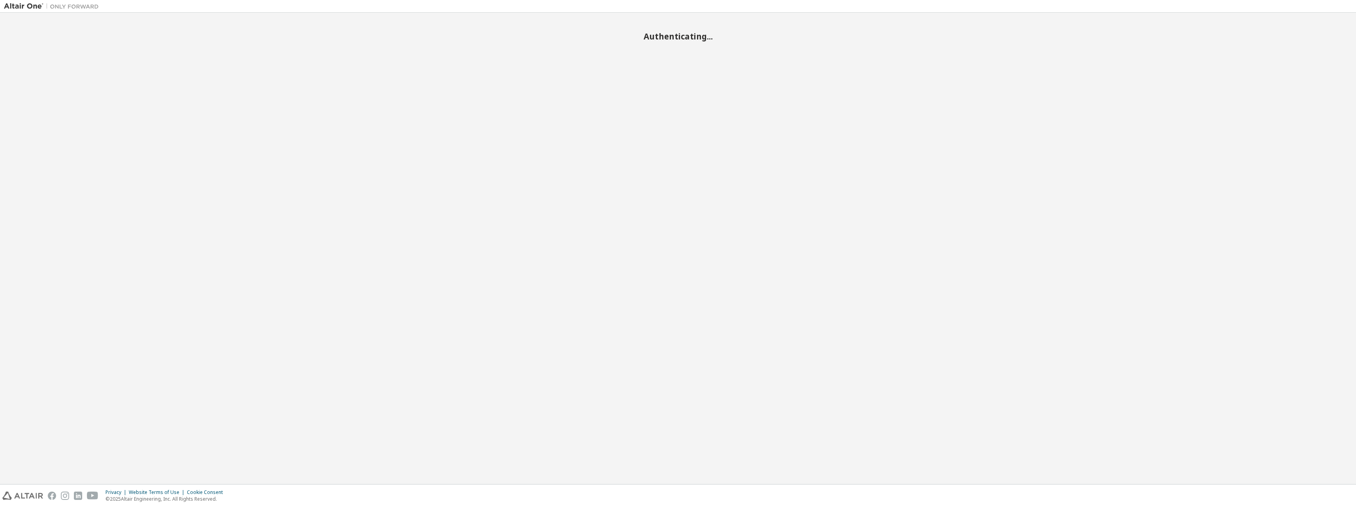 The height and width of the screenshot is (507, 1356). What do you see at coordinates (53, 6) in the screenshot?
I see `img: Altair One` at bounding box center [53, 6].